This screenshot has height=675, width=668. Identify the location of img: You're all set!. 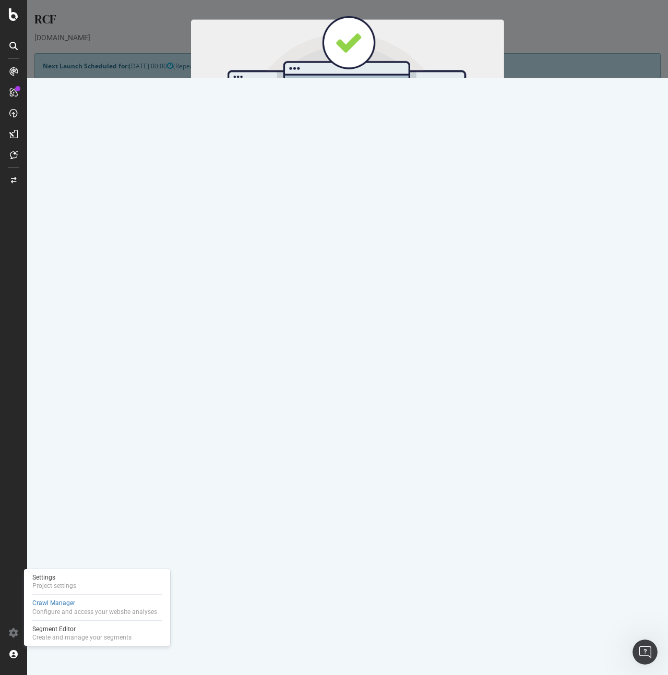
(320, 68).